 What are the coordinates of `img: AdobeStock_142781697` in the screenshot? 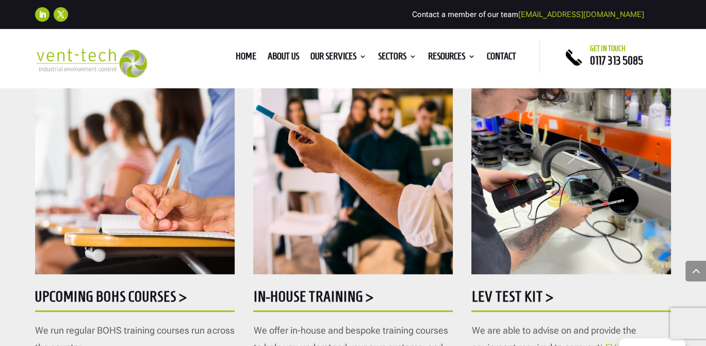 It's located at (353, 145).